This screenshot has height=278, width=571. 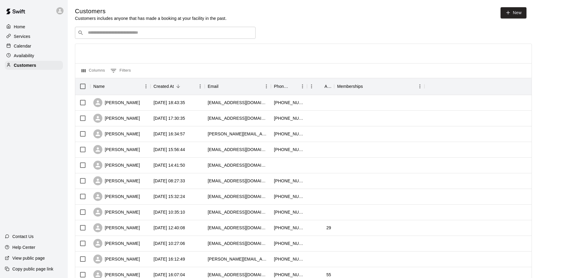 I want to click on div: 2025-08-19 14:41:50, so click(x=169, y=165).